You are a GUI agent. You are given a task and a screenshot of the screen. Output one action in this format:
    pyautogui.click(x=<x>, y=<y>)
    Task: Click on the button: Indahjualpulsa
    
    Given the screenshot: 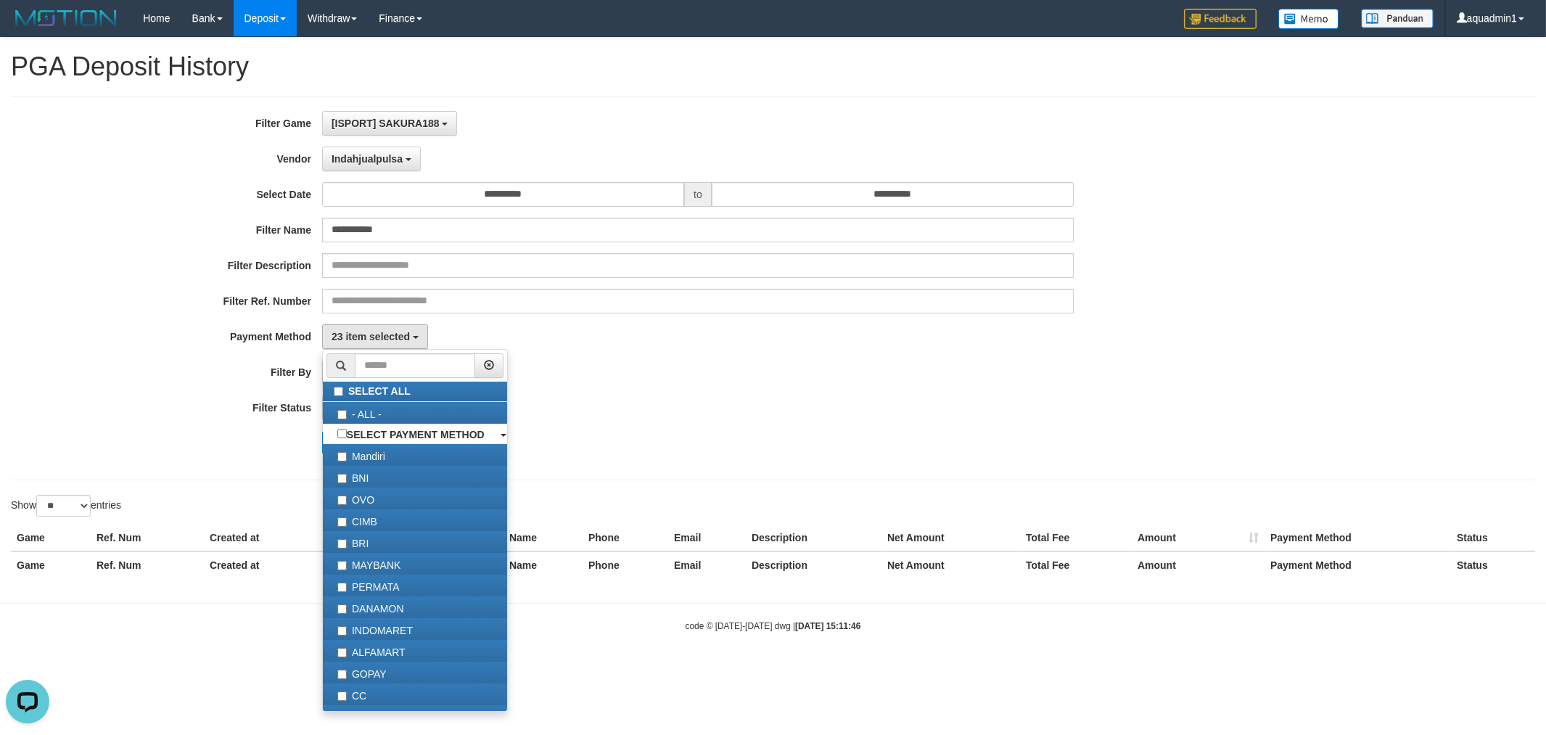 What is the action you would take?
    pyautogui.click(x=371, y=159)
    